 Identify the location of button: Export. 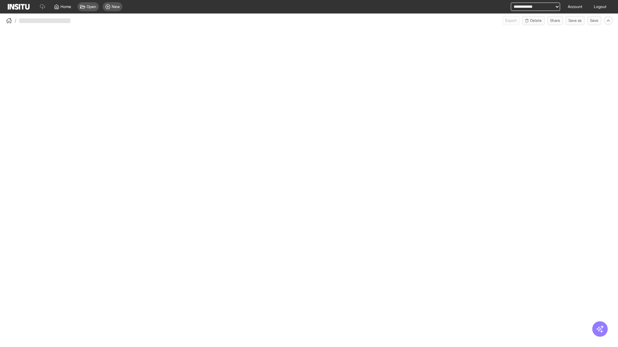
(510, 21).